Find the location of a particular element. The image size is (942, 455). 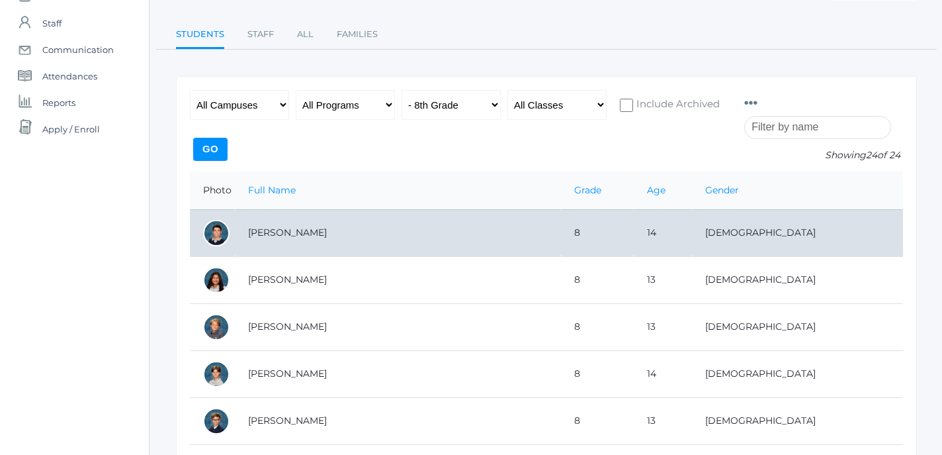

span: Apply / Enroll is located at coordinates (71, 129).